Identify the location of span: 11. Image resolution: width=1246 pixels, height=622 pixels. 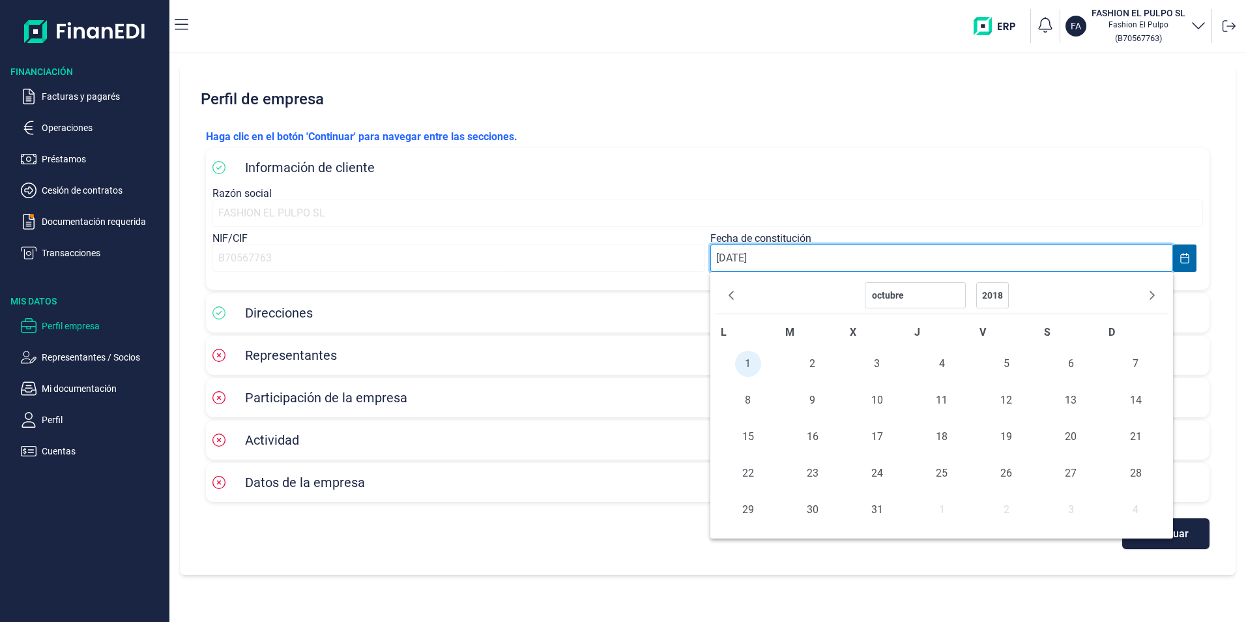
(941, 400).